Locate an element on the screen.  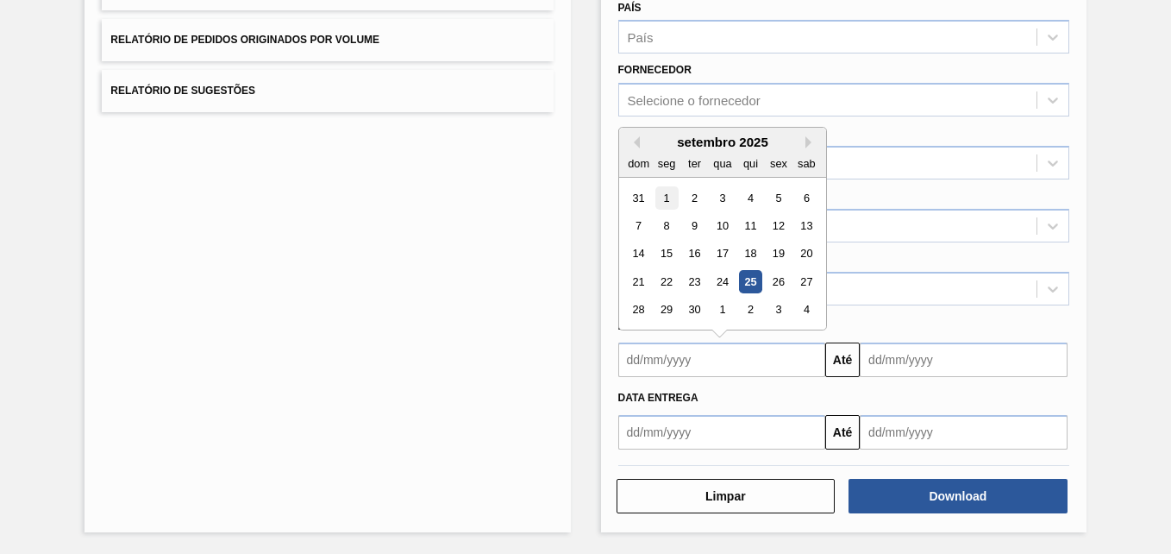
div: setembro 2025 is located at coordinates (723, 141).